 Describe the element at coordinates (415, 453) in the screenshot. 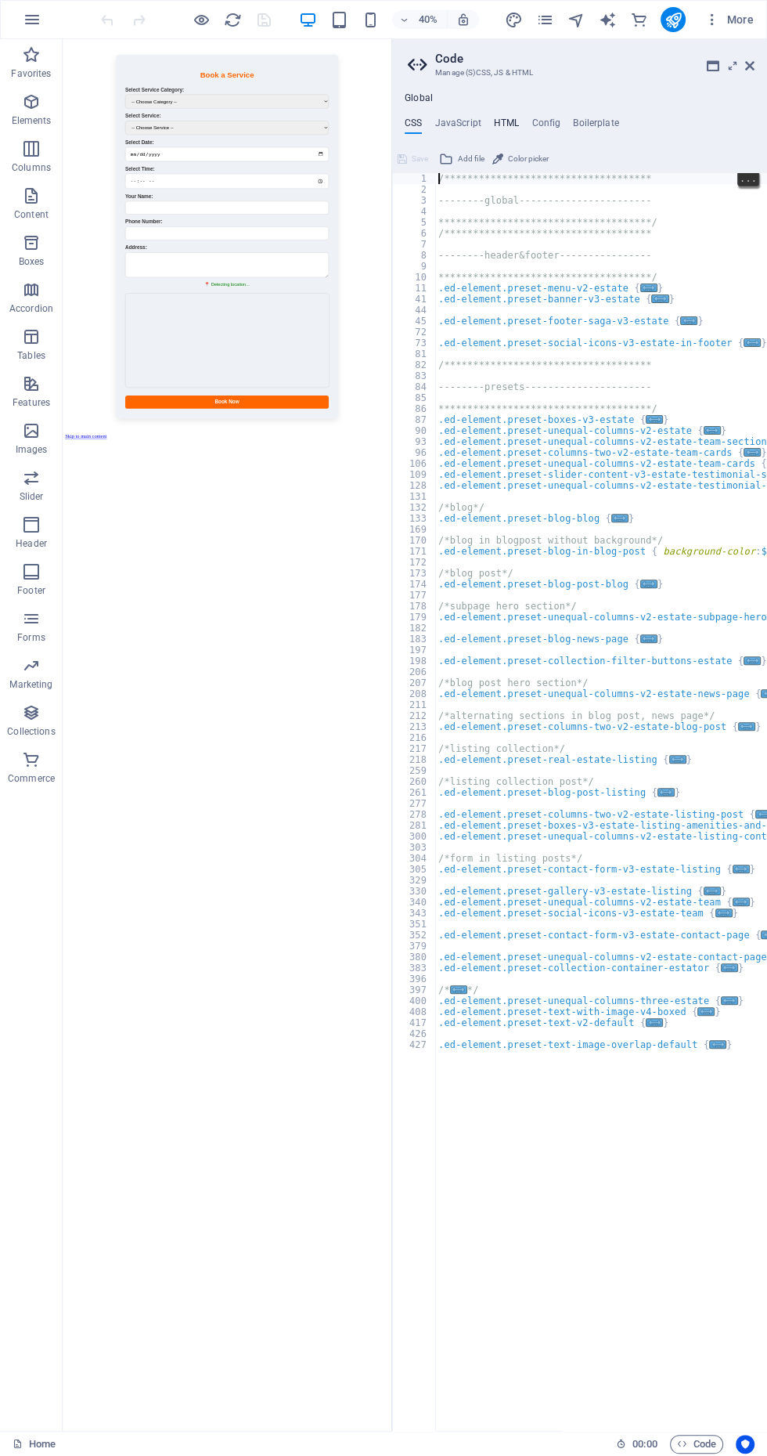

I see `div: 96` at that location.